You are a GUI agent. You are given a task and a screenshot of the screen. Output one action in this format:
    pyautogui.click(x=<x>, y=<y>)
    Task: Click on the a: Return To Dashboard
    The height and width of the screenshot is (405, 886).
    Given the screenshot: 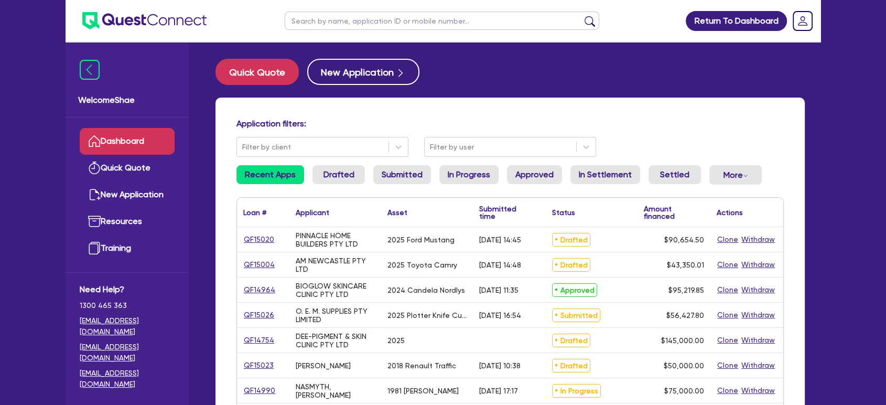 What is the action you would take?
    pyautogui.click(x=736, y=21)
    